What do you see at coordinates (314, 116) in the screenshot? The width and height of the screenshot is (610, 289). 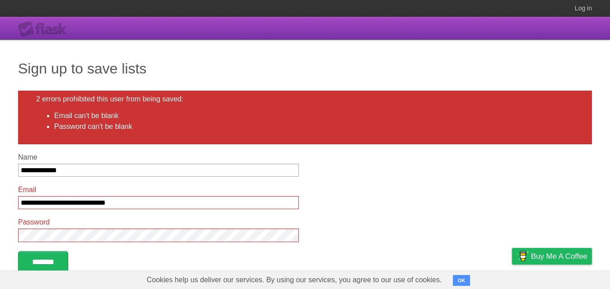 I see `li: Email can't be blank` at bounding box center [314, 116].